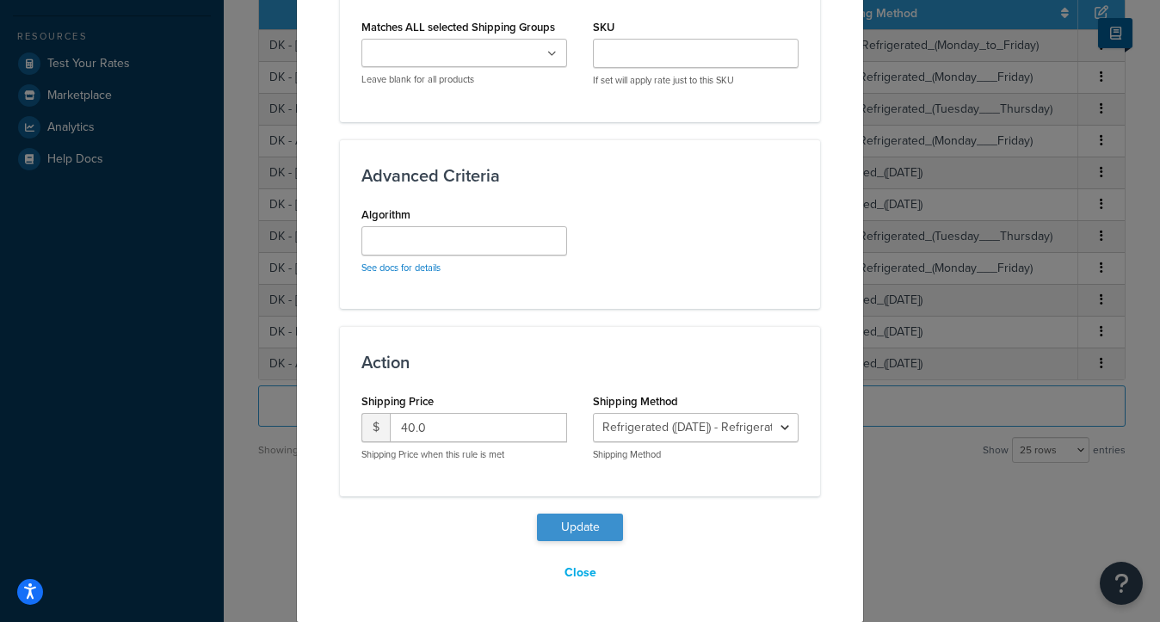 The height and width of the screenshot is (622, 1160). I want to click on label: Shipping Method, so click(635, 401).